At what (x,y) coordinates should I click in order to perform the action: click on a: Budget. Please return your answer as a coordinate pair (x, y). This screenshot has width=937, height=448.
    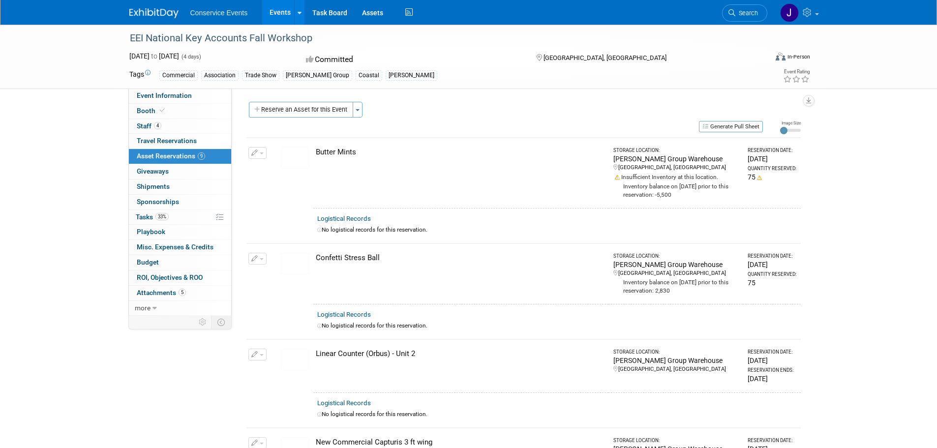
    Looking at the image, I should click on (180, 263).